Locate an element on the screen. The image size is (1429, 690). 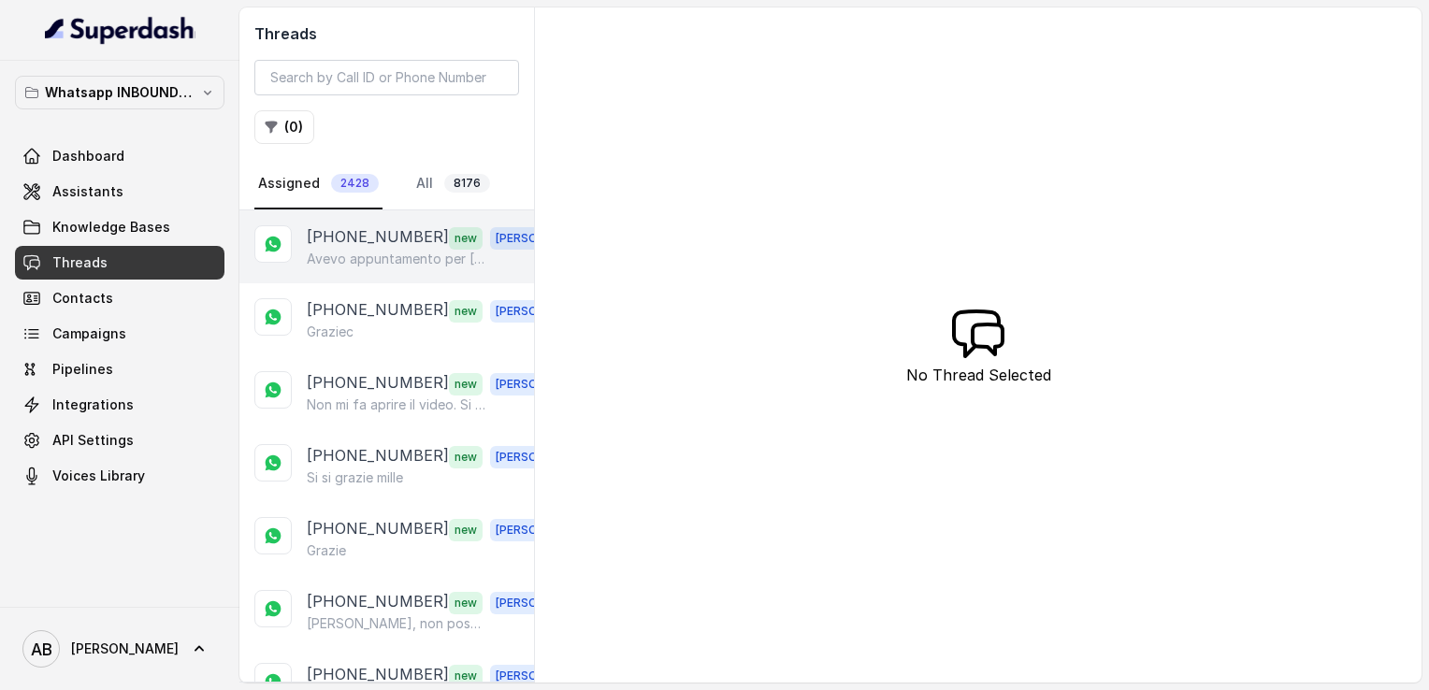
a: Voices Library is located at coordinates (120, 476).